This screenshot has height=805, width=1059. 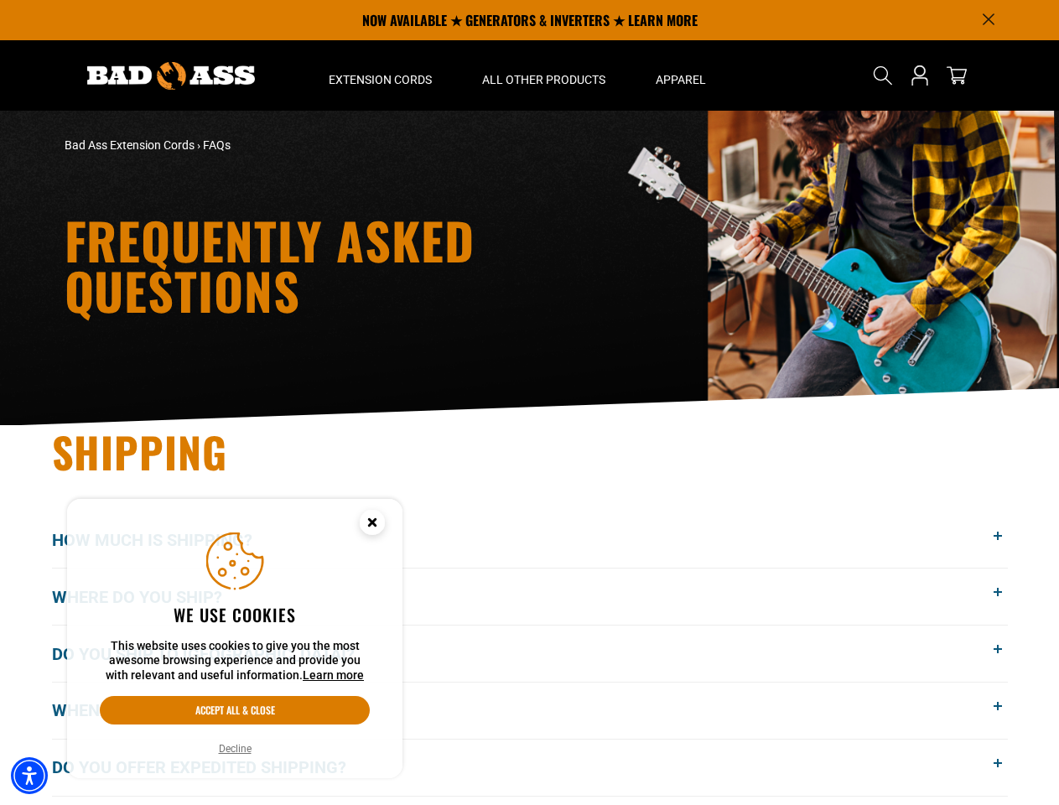 I want to click on p: This website uses cookies to give you the most awesome browsing experience and provide you with r..., so click(x=235, y=661).